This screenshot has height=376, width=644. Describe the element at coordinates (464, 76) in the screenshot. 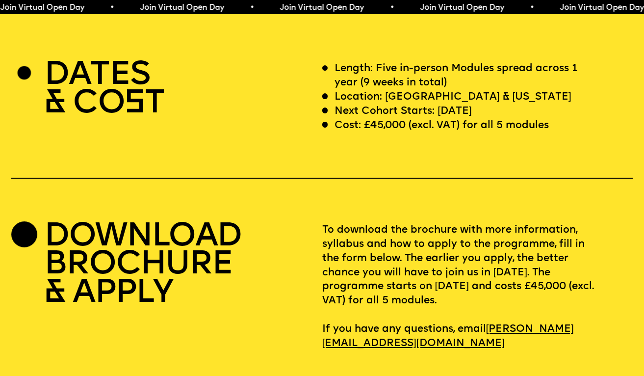

I see `p: Length: Five in-person Modules spread across 1 year (9 weeks in total)` at that location.